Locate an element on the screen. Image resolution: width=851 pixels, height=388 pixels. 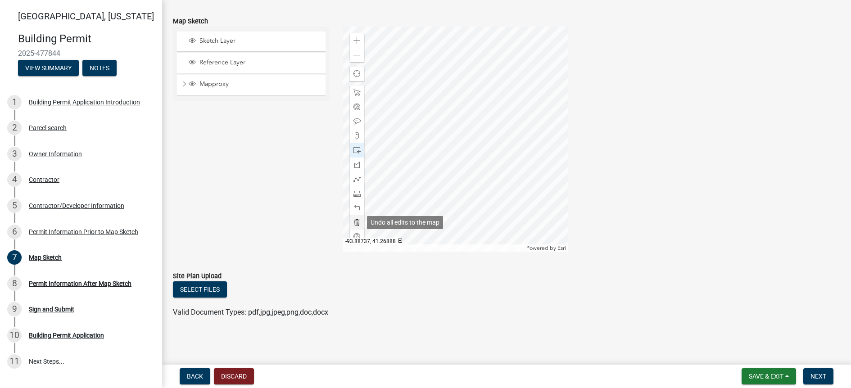
span: Sketch Layer is located at coordinates (260, 41).